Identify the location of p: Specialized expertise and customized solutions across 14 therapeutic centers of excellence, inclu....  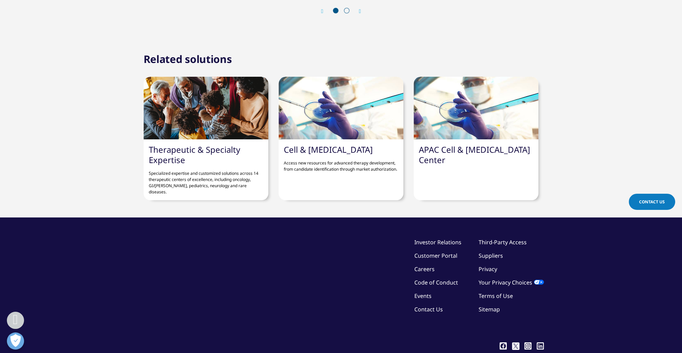
(206, 180).